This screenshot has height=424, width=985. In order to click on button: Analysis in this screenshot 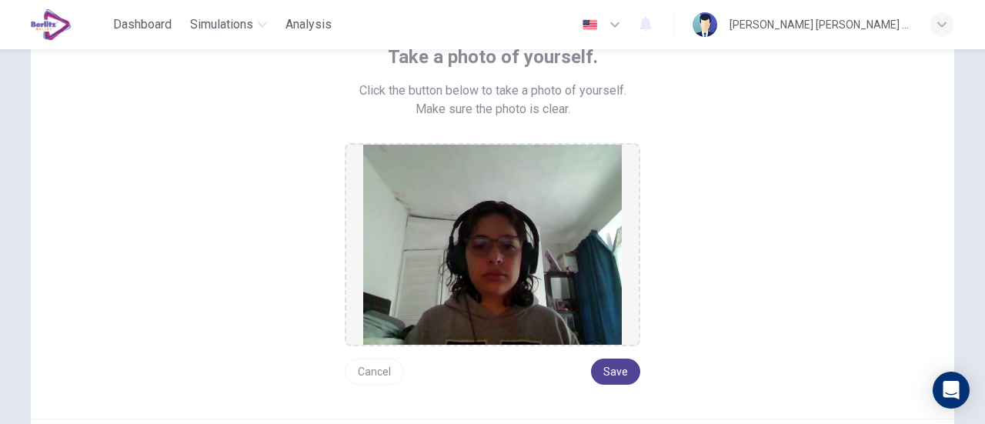, I will do `click(309, 25)`.